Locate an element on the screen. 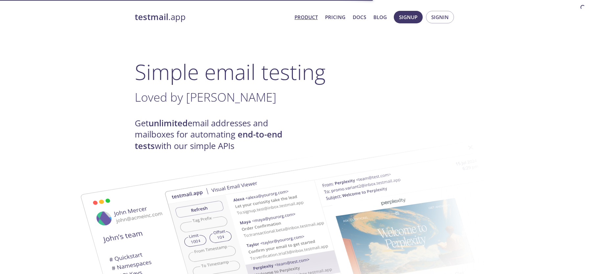 This screenshot has height=274, width=590. strong: end-to-end tests is located at coordinates (208, 140).